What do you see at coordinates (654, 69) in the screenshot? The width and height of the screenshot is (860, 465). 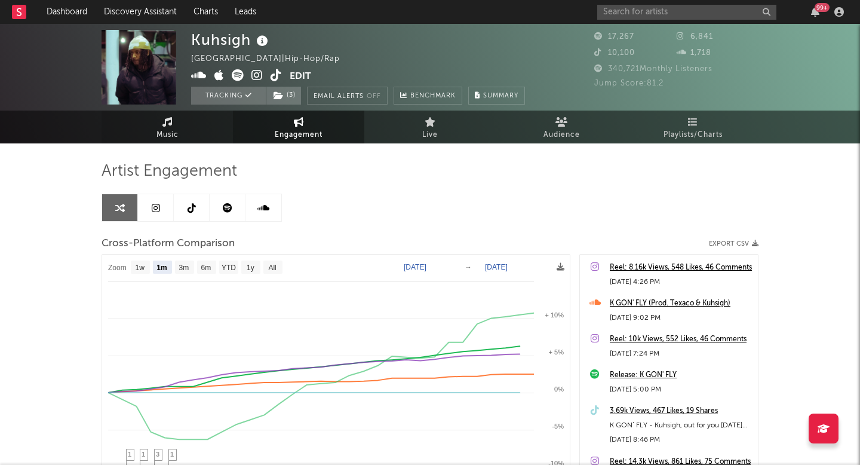 I see `span: 340,721 Monthly Listeners` at bounding box center [654, 69].